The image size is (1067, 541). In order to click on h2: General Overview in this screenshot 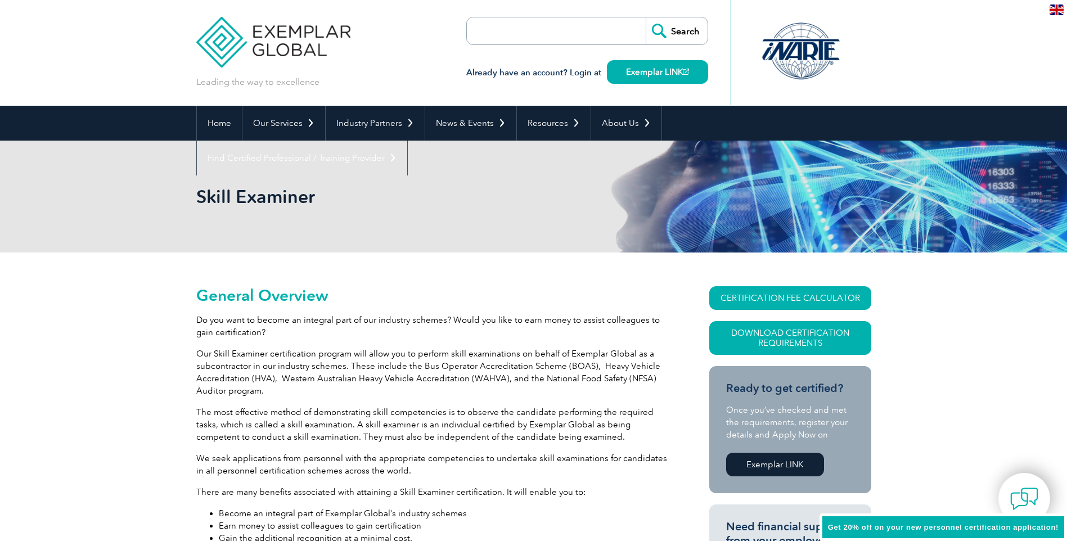, I will do `click(433, 295)`.